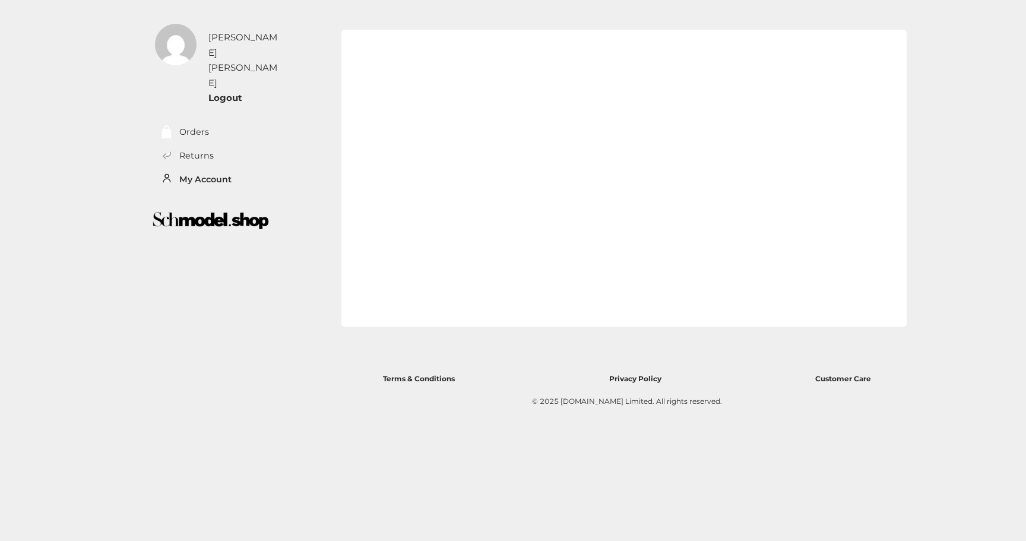  Describe the element at coordinates (205, 179) in the screenshot. I see `a: My Account` at that location.